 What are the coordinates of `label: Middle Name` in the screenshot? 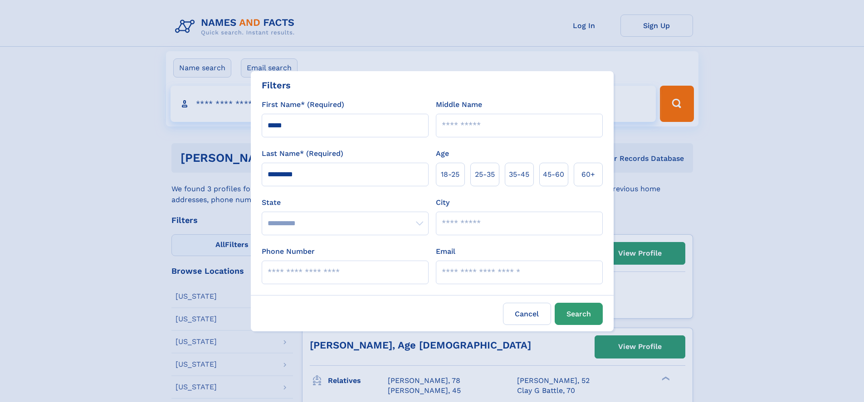 It's located at (459, 105).